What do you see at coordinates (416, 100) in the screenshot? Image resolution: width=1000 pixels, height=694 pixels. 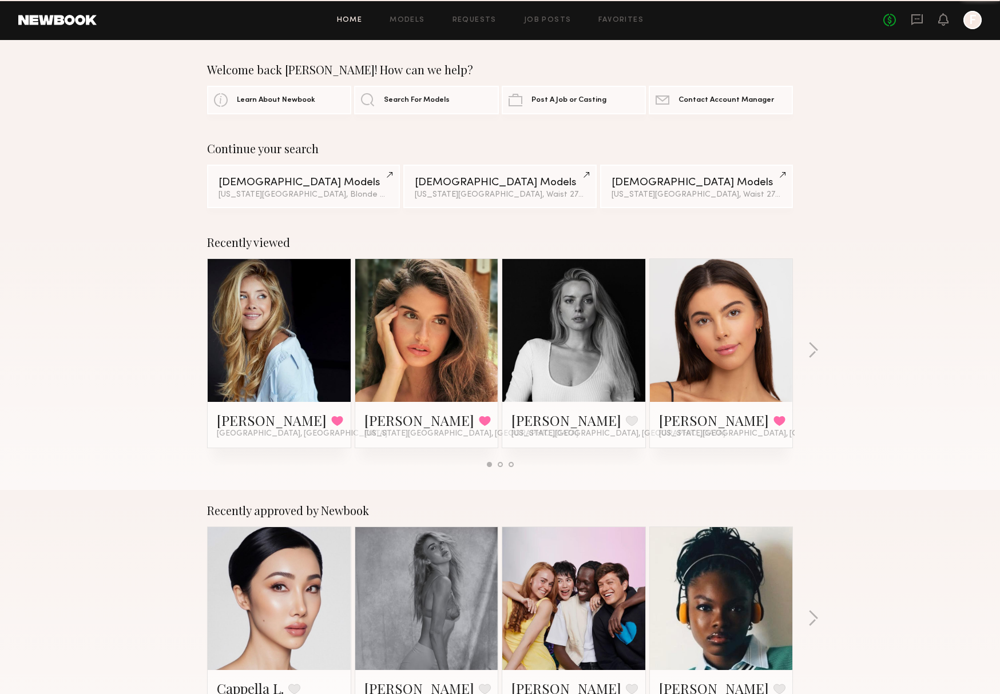 I see `span: Search For Models` at bounding box center [416, 100].